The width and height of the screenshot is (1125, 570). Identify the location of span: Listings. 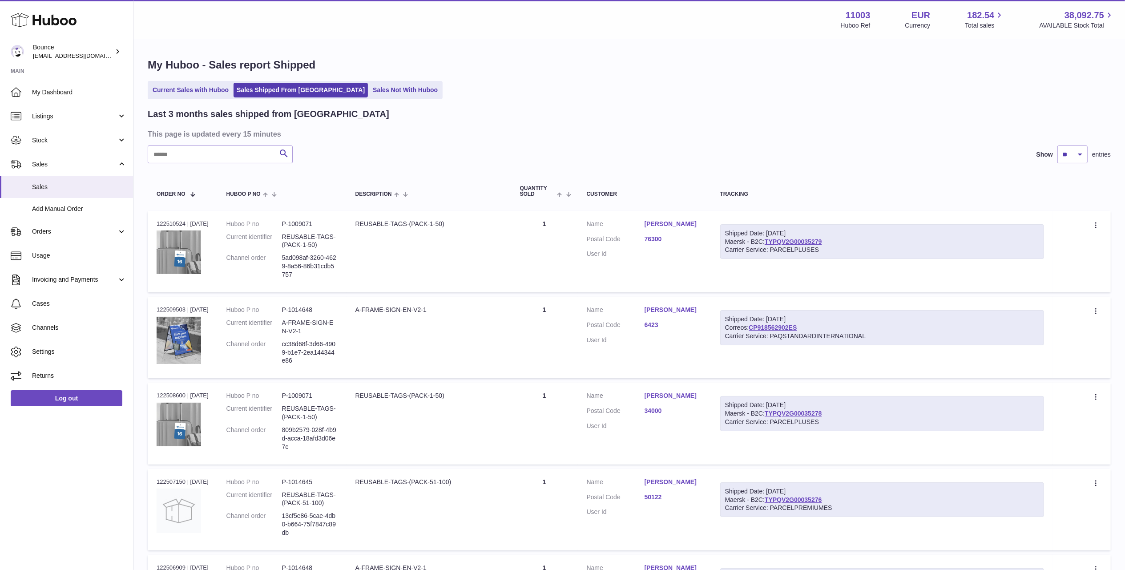
(74, 116).